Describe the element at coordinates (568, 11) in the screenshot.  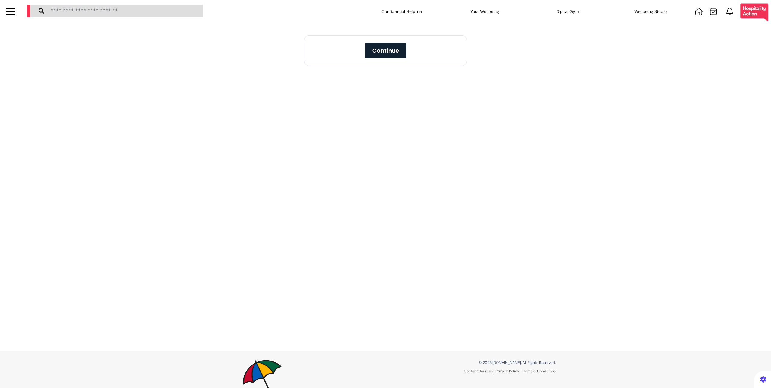
I see `div: Digital Gym` at that location.